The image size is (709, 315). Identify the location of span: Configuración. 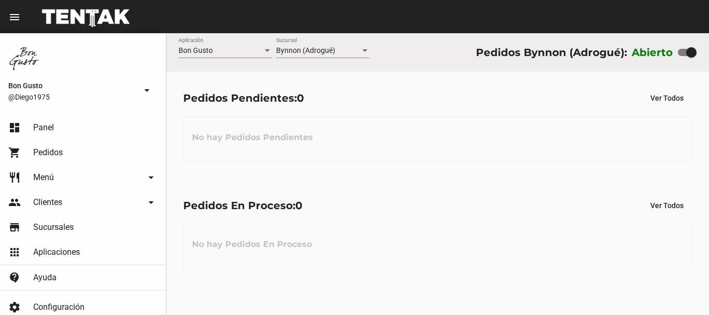
(59, 307).